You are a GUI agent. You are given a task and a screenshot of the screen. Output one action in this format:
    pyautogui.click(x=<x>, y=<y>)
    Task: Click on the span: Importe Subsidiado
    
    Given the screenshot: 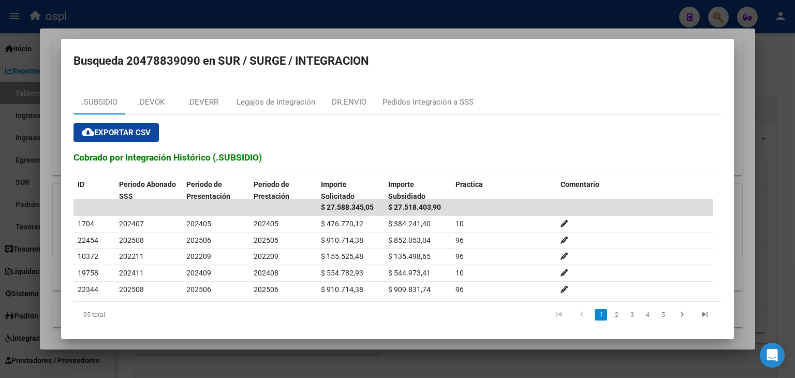 What is the action you would take?
    pyautogui.click(x=407, y=190)
    